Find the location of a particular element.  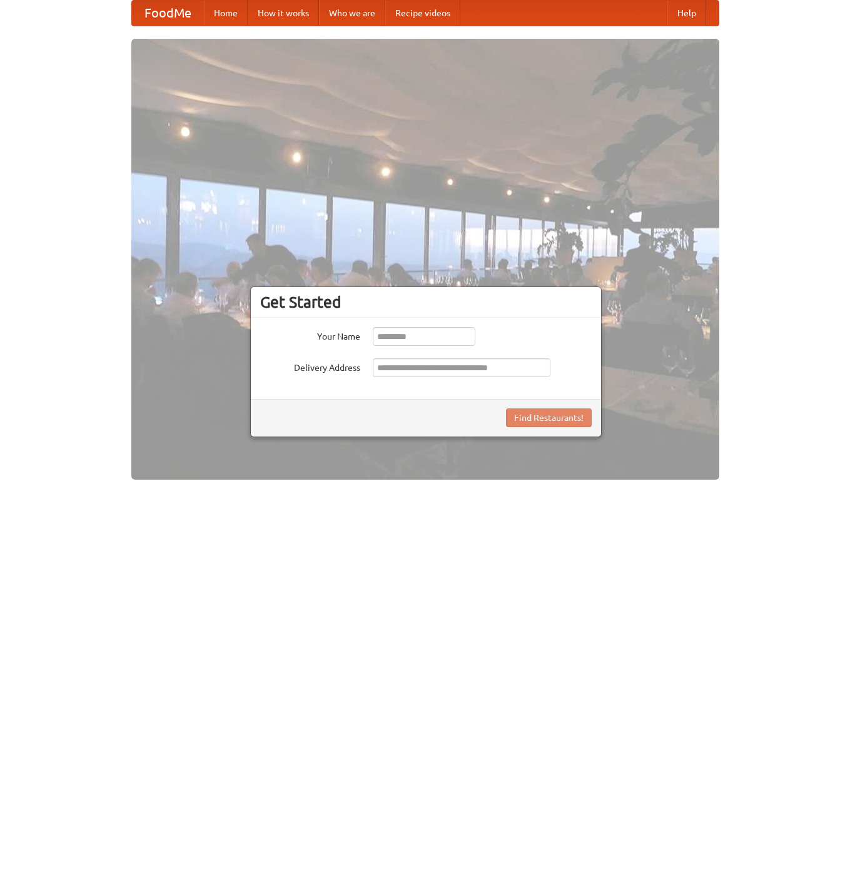

a: Home is located at coordinates (226, 13).